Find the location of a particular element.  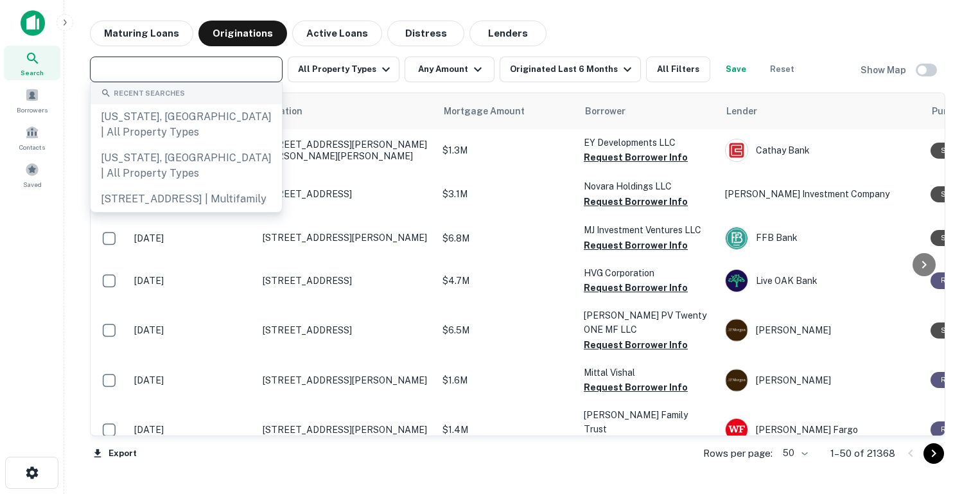

button: All Filters is located at coordinates (678, 69).